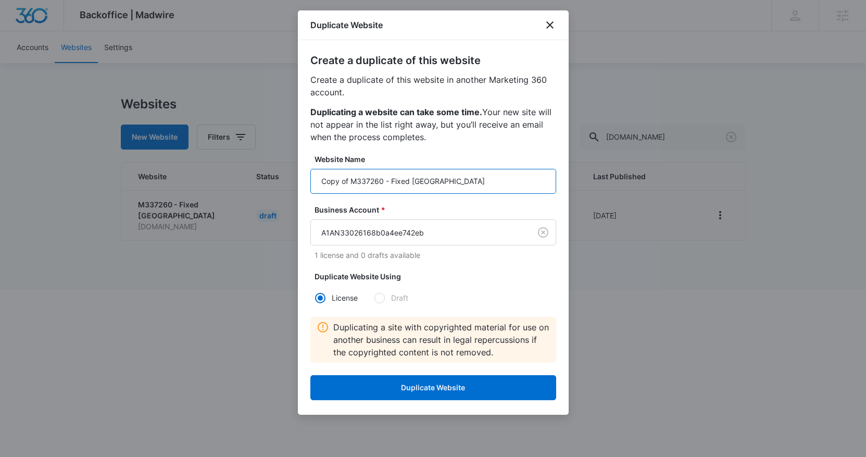 The image size is (866, 457). Describe the element at coordinates (550, 25) in the screenshot. I see `button: close` at that location.